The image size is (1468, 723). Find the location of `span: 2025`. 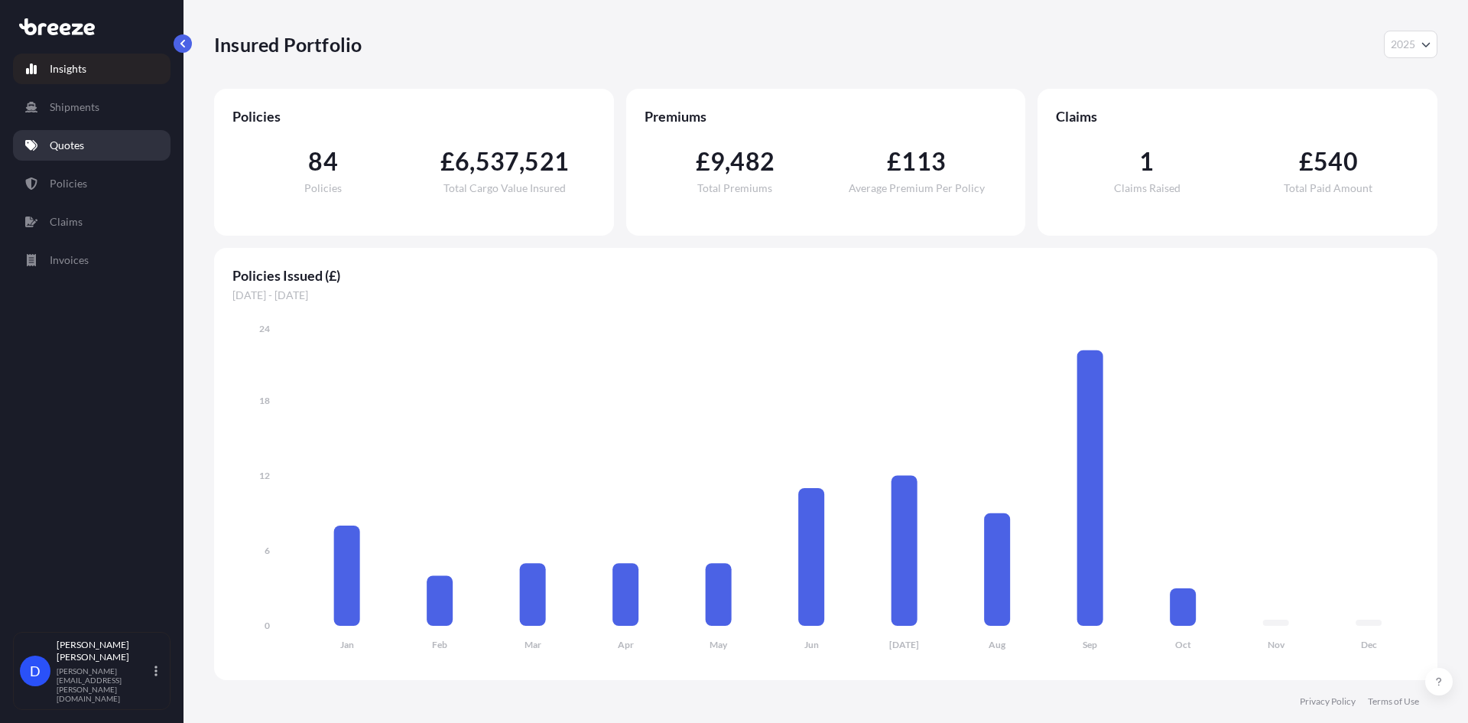

span: 2025 is located at coordinates (1403, 44).